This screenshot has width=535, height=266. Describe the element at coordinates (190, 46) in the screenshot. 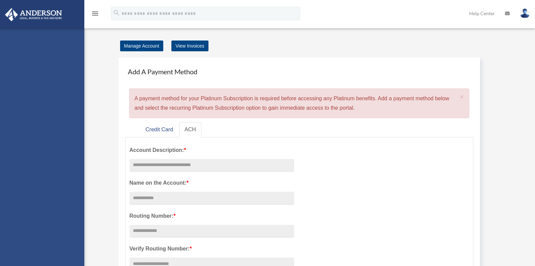

I see `a: View Invoices` at that location.